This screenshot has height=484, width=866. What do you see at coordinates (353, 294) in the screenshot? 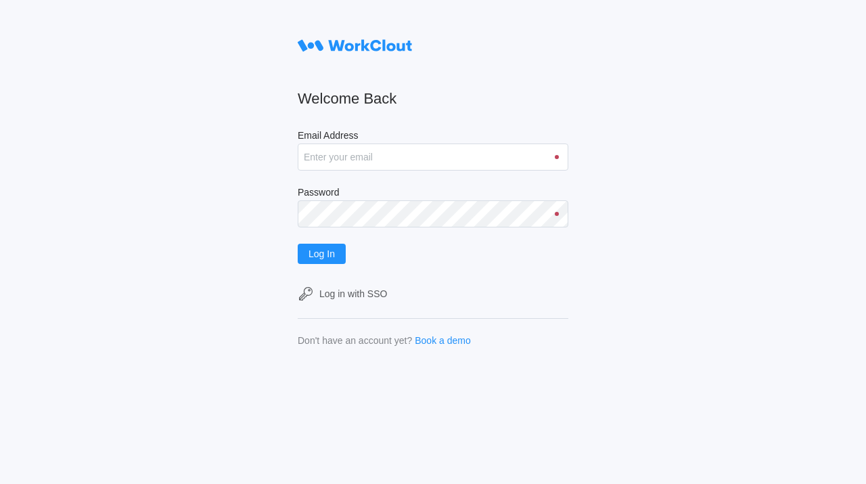
I see `div: Log in with SSO` at bounding box center [353, 294].